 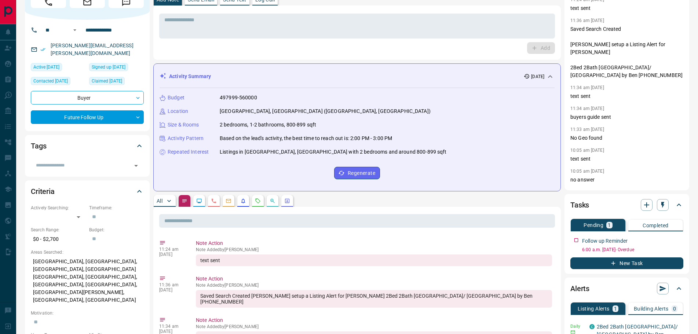 I want to click on h2: Tags, so click(x=39, y=146).